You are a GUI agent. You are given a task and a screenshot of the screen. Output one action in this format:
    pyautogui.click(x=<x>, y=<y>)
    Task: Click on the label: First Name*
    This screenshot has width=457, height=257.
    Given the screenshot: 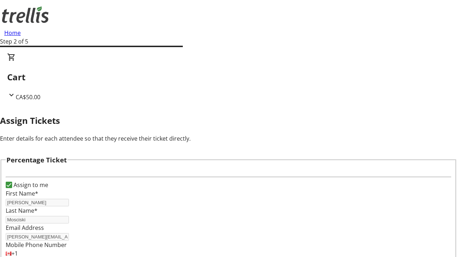 What is the action you would take?
    pyautogui.click(x=22, y=194)
    